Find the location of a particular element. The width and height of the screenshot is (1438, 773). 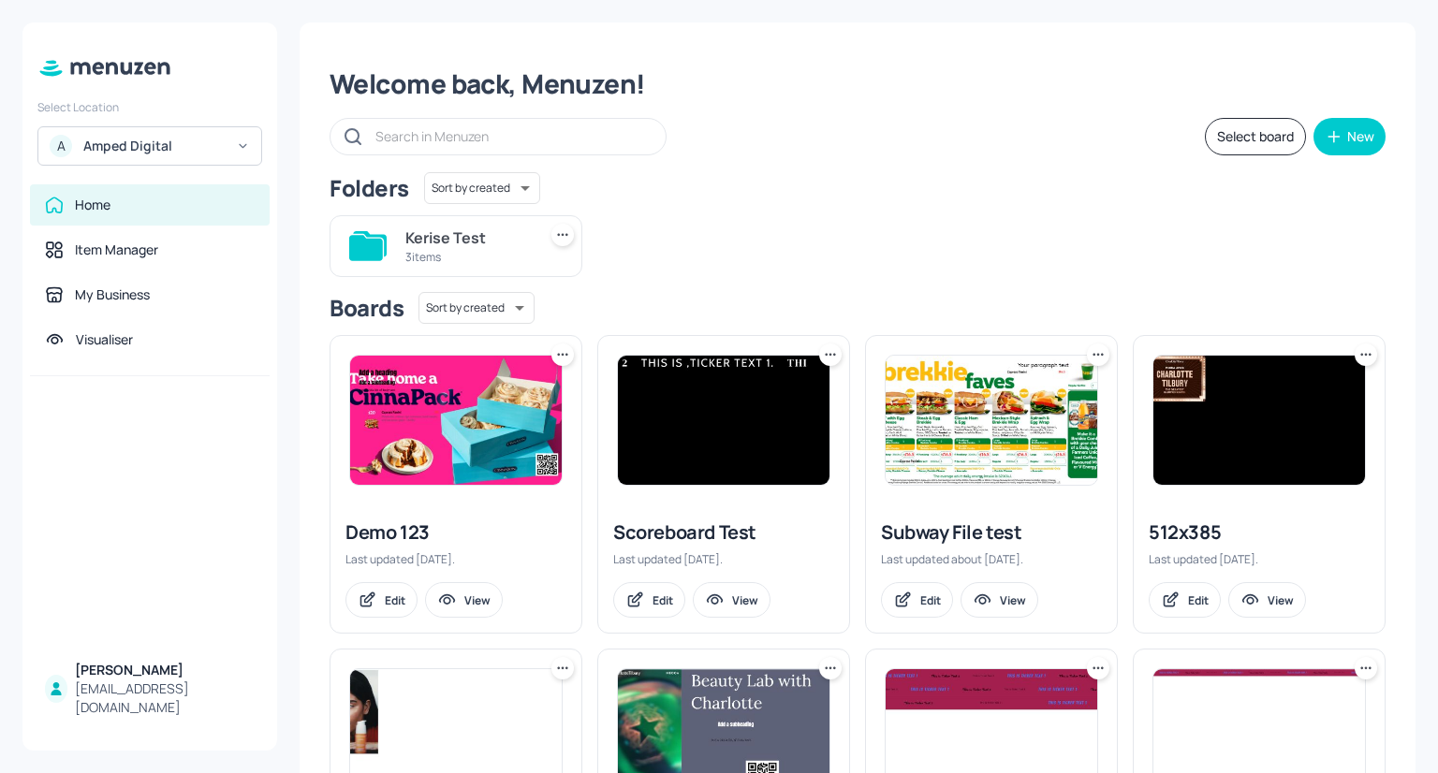

div: Subway File test is located at coordinates (991, 533).